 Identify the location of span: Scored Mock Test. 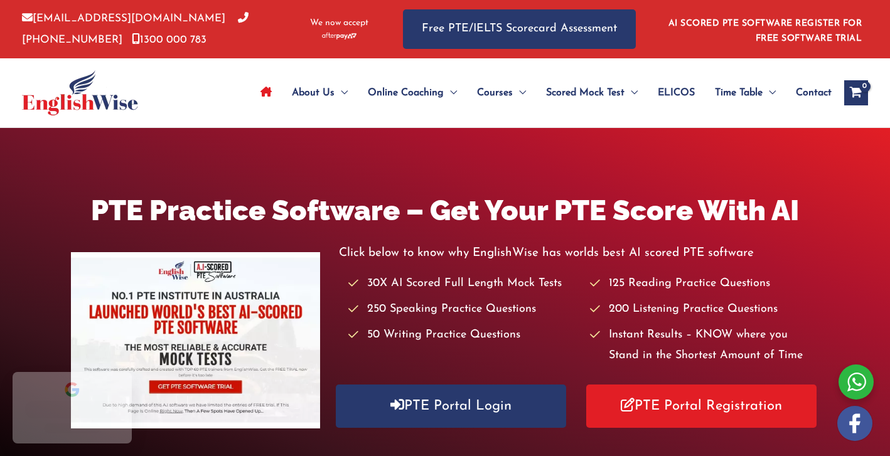
(585, 93).